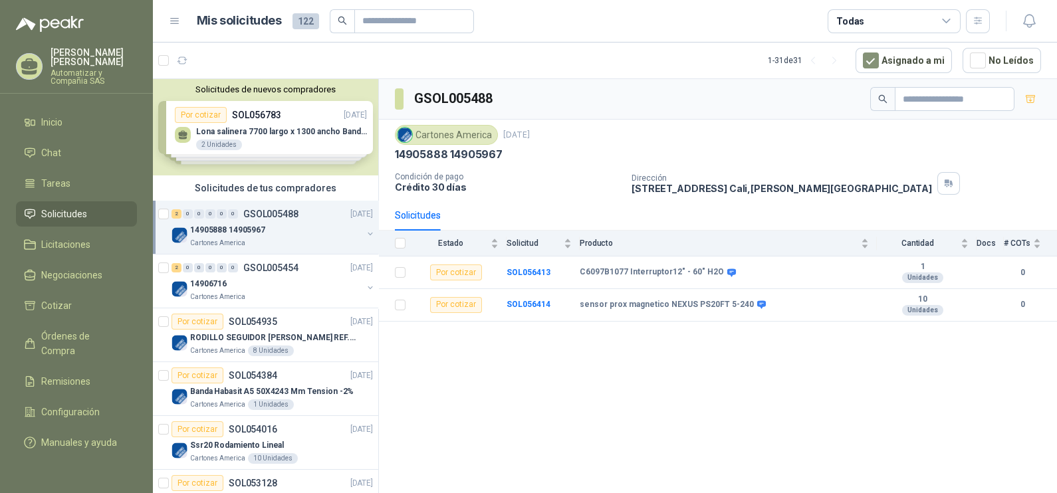  I want to click on span: 122, so click(306, 21).